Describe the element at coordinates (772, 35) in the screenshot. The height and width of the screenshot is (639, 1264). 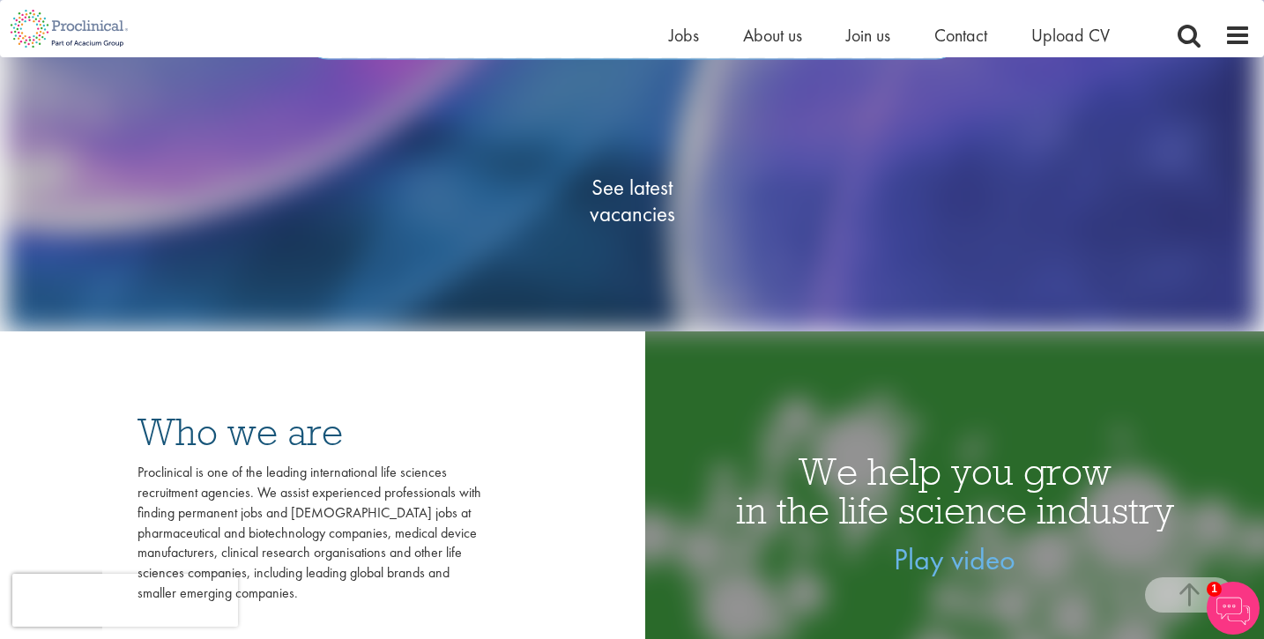
I see `a: About us` at that location.